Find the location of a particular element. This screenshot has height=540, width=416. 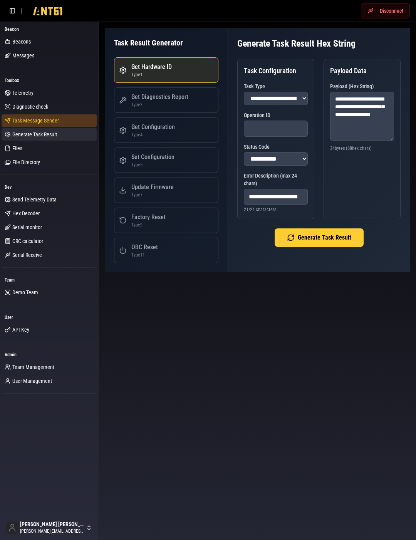

span: Generate Task Result is located at coordinates (35, 135).